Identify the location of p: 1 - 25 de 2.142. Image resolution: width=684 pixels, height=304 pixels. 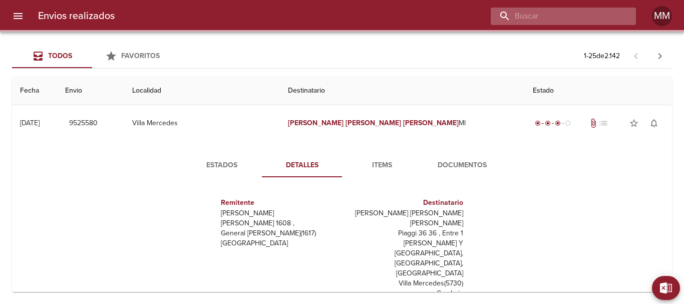
(602, 56).